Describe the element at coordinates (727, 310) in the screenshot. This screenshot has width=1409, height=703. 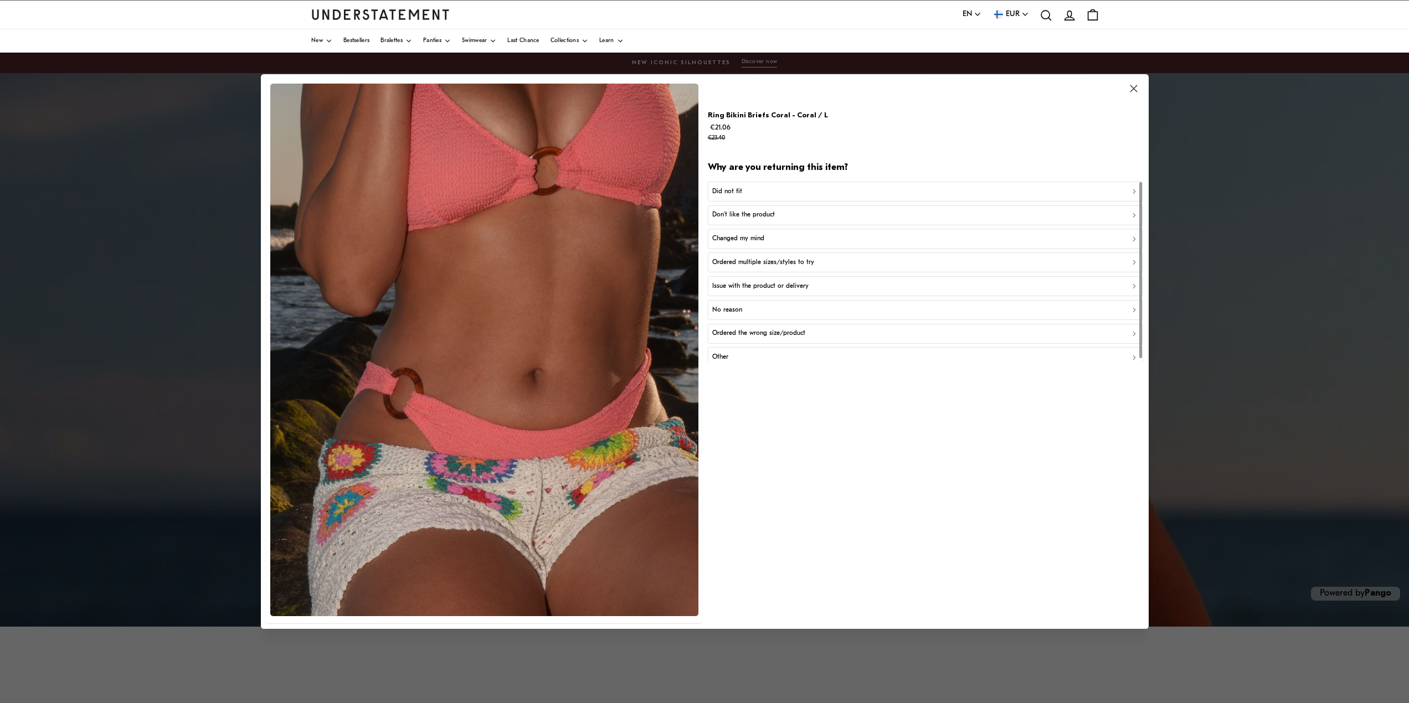
I see `p: No reason` at that location.